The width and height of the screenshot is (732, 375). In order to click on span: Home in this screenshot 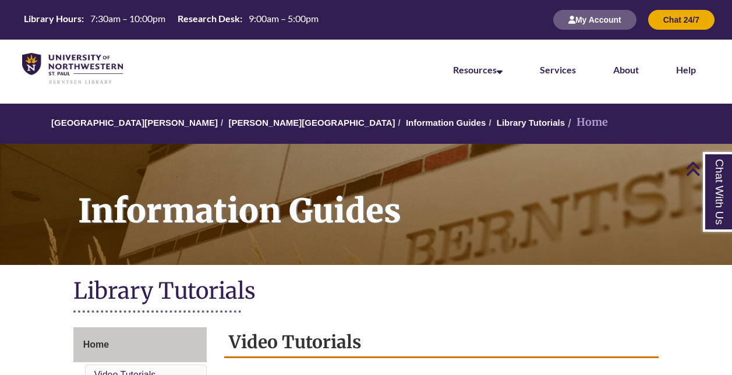, I will do `click(96, 344)`.